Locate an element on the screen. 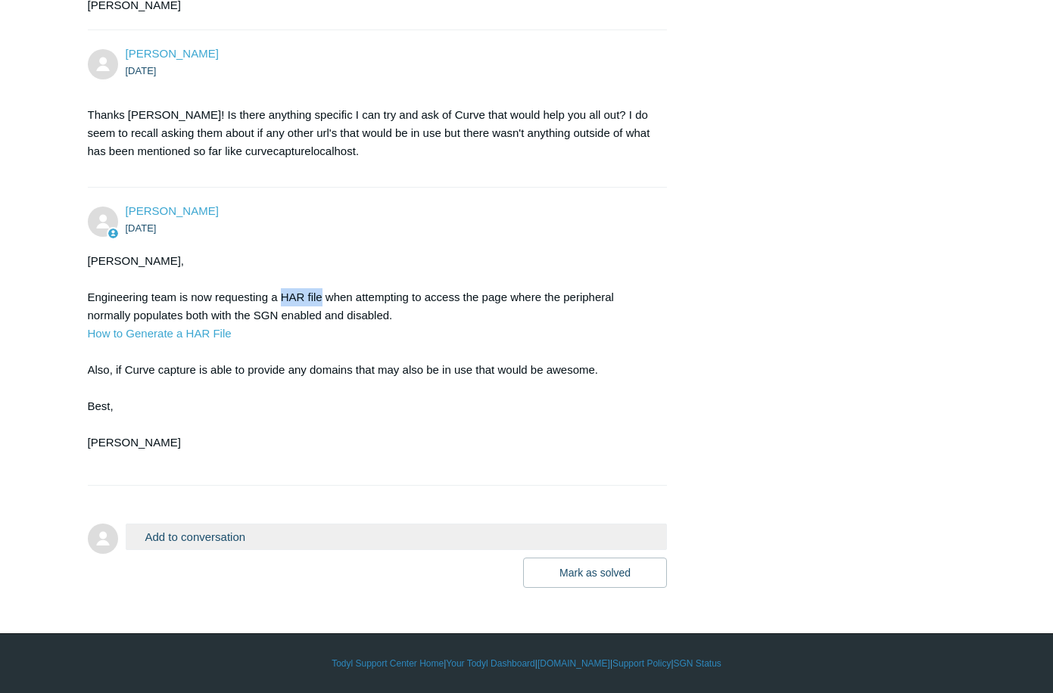  a: Support Policy is located at coordinates (641, 664).